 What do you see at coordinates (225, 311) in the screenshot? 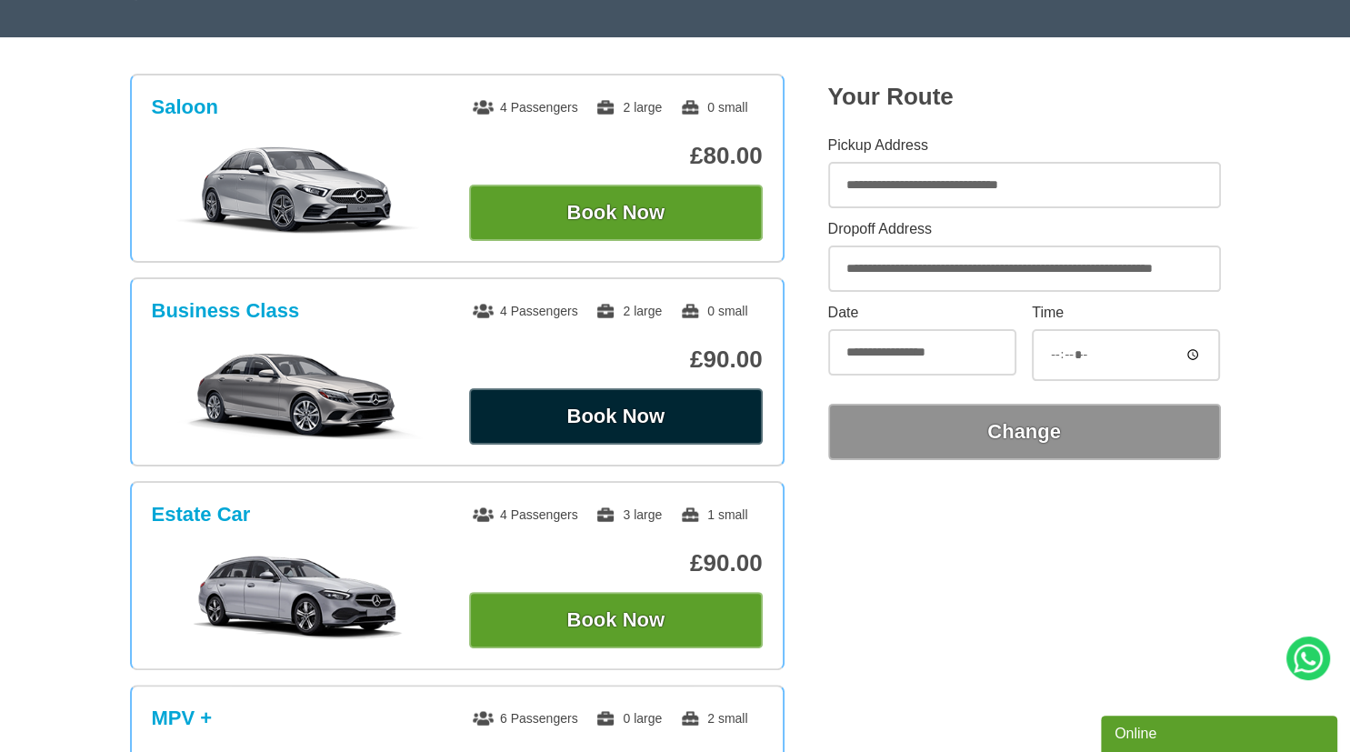
I see `h3: Business Class` at bounding box center [225, 311].